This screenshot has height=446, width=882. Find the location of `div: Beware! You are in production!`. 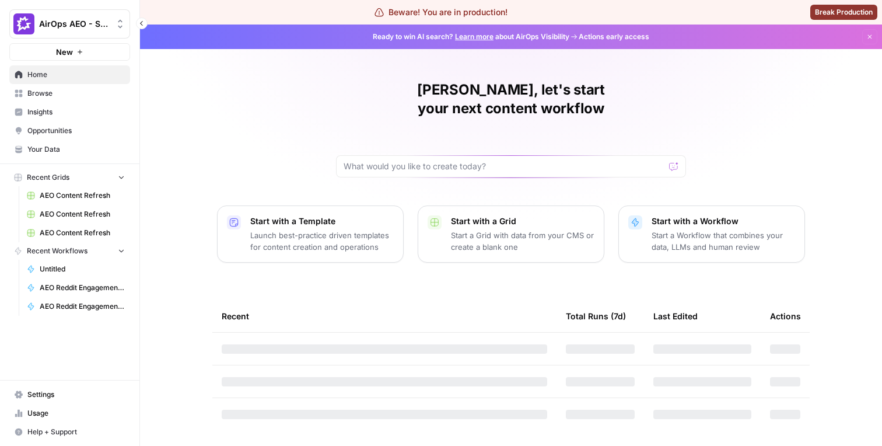

div: Beware! You are in production! is located at coordinates (441, 12).